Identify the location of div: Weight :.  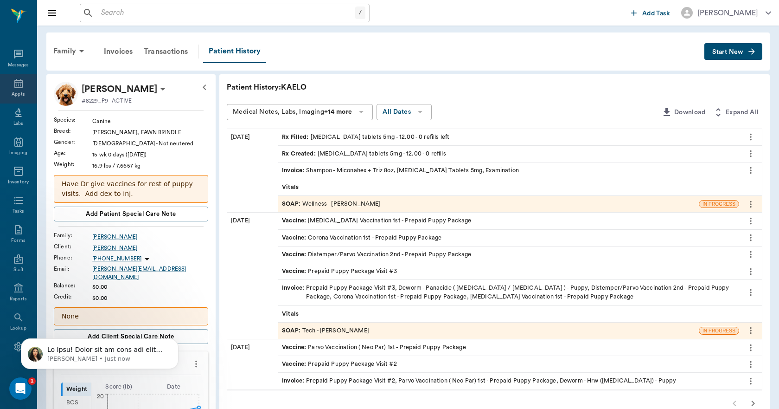
(73, 164).